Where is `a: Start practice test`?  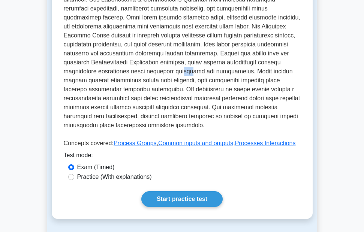 a: Start practice test is located at coordinates (182, 199).